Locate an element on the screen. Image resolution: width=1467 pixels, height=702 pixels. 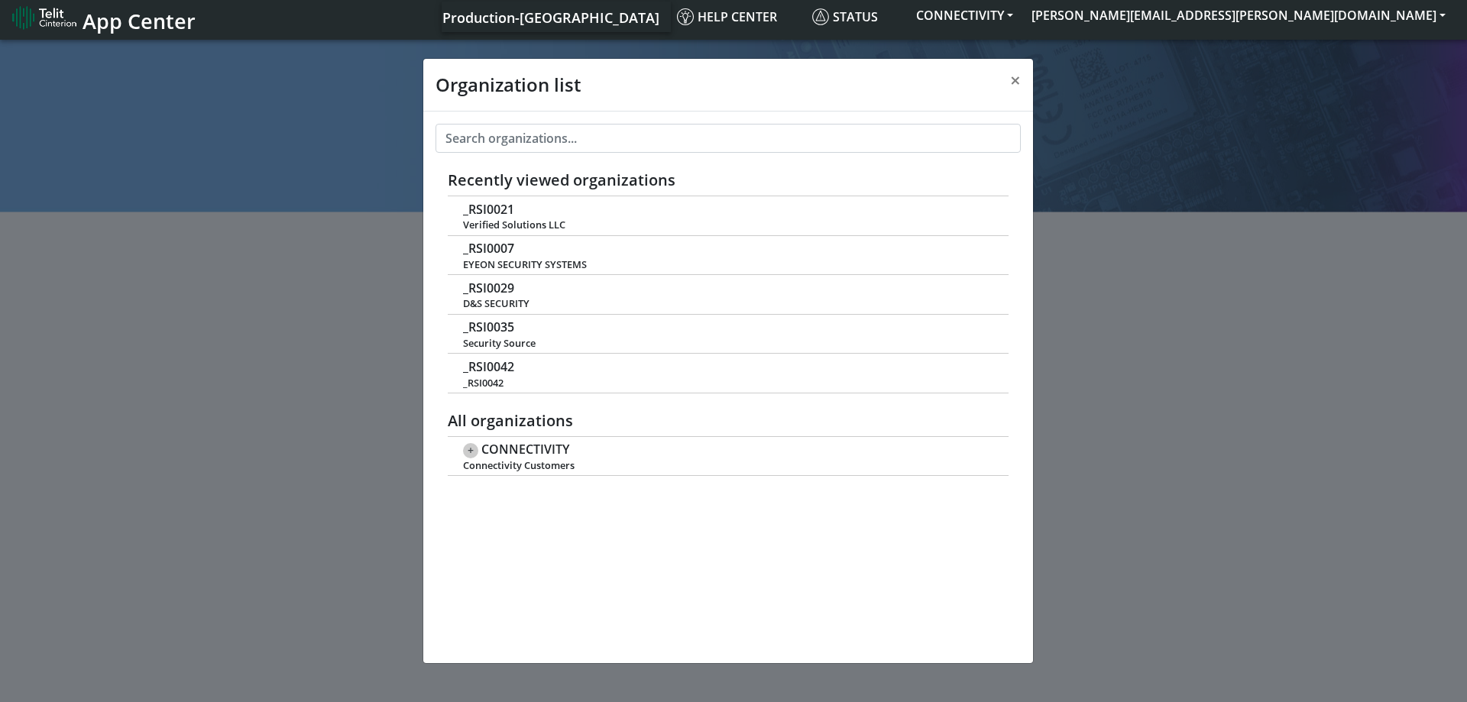
span: _RSI0007 is located at coordinates (488, 248).